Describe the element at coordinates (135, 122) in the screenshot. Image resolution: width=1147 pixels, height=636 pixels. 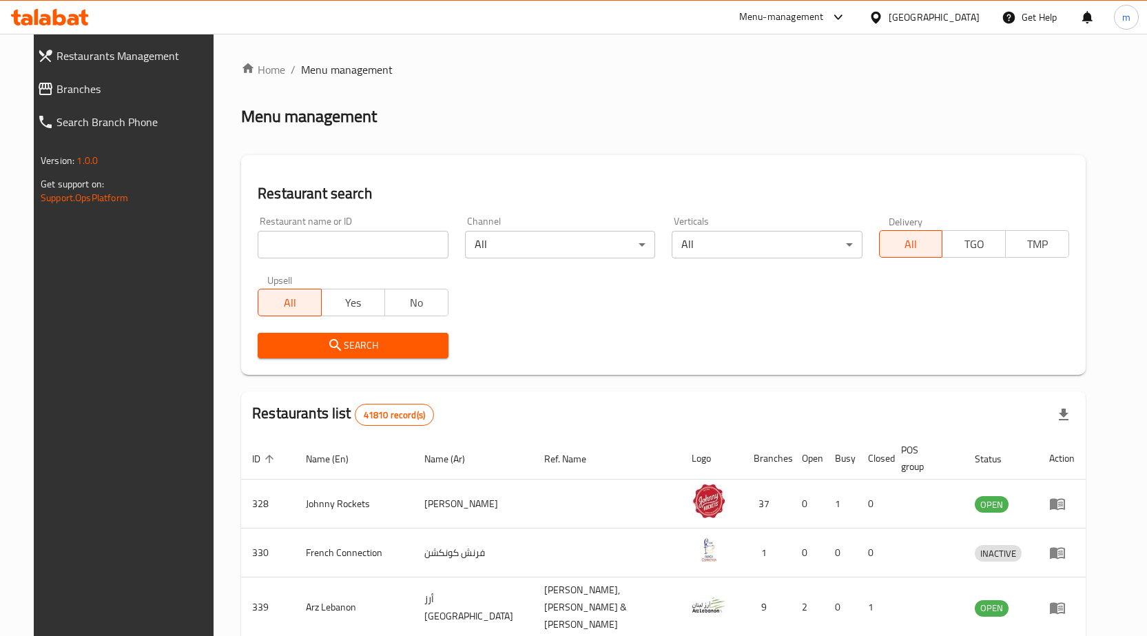
I see `span: Search Branch Phone` at that location.